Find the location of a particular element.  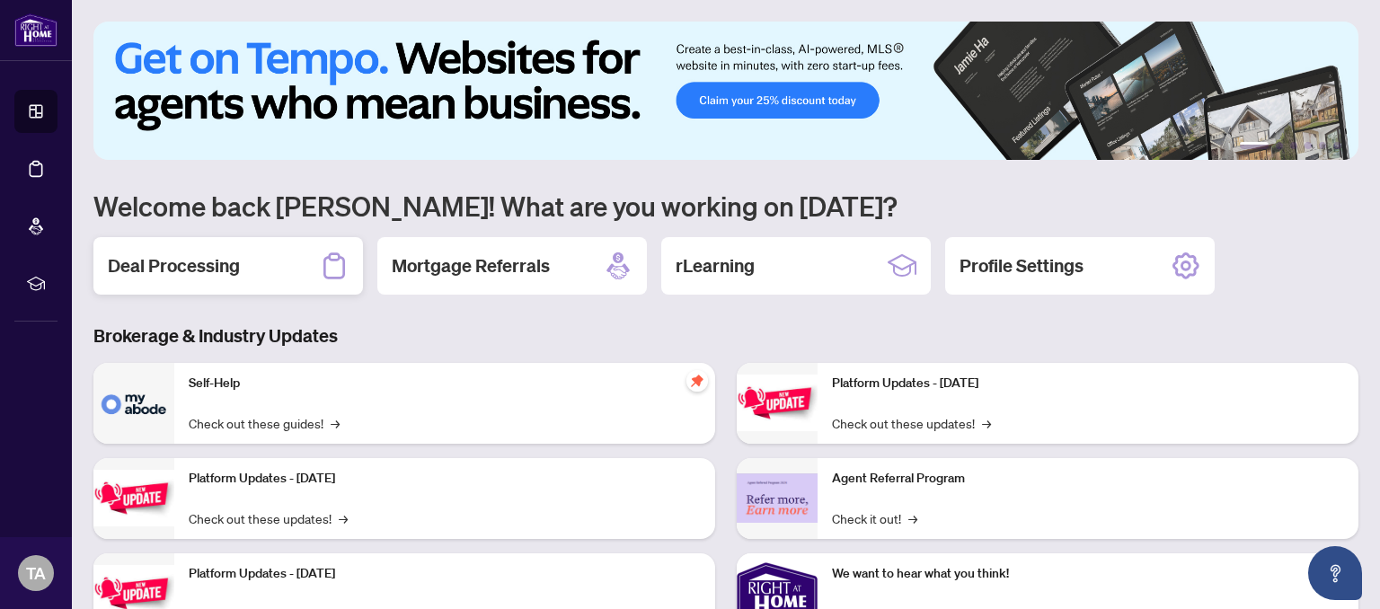

h2: Profile Settings is located at coordinates (1021, 266).